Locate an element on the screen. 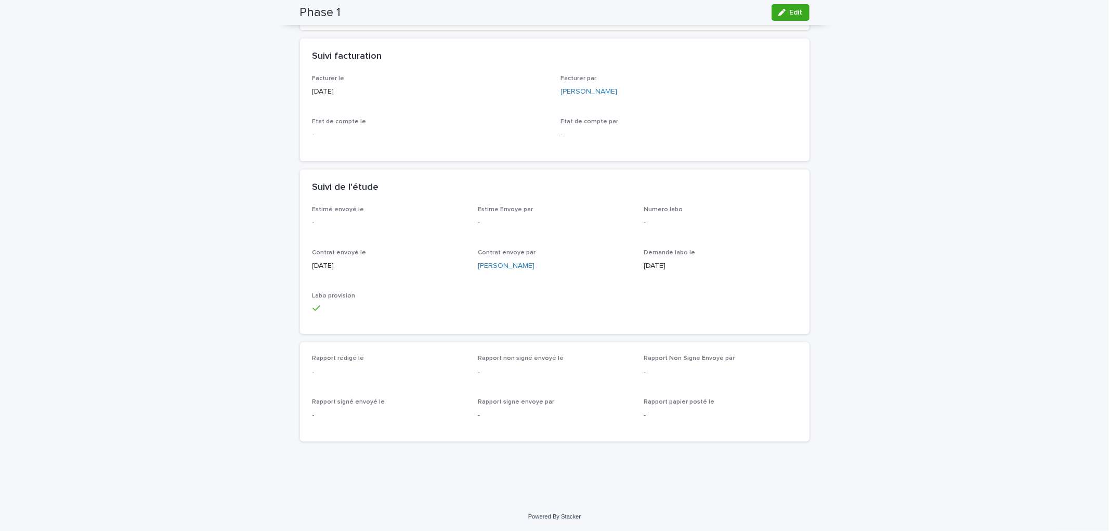  h2: Suivi de l'étude is located at coordinates (346, 188).